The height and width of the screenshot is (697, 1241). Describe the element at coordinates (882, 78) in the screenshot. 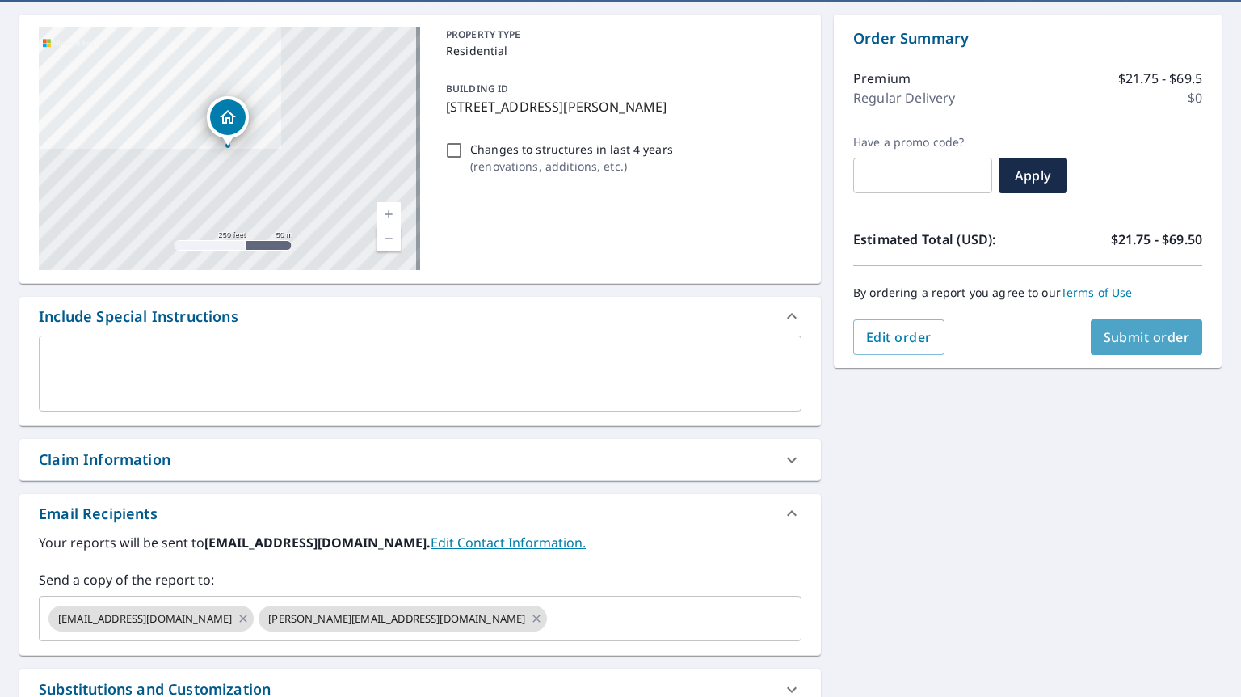

I see `p: Premium` at that location.